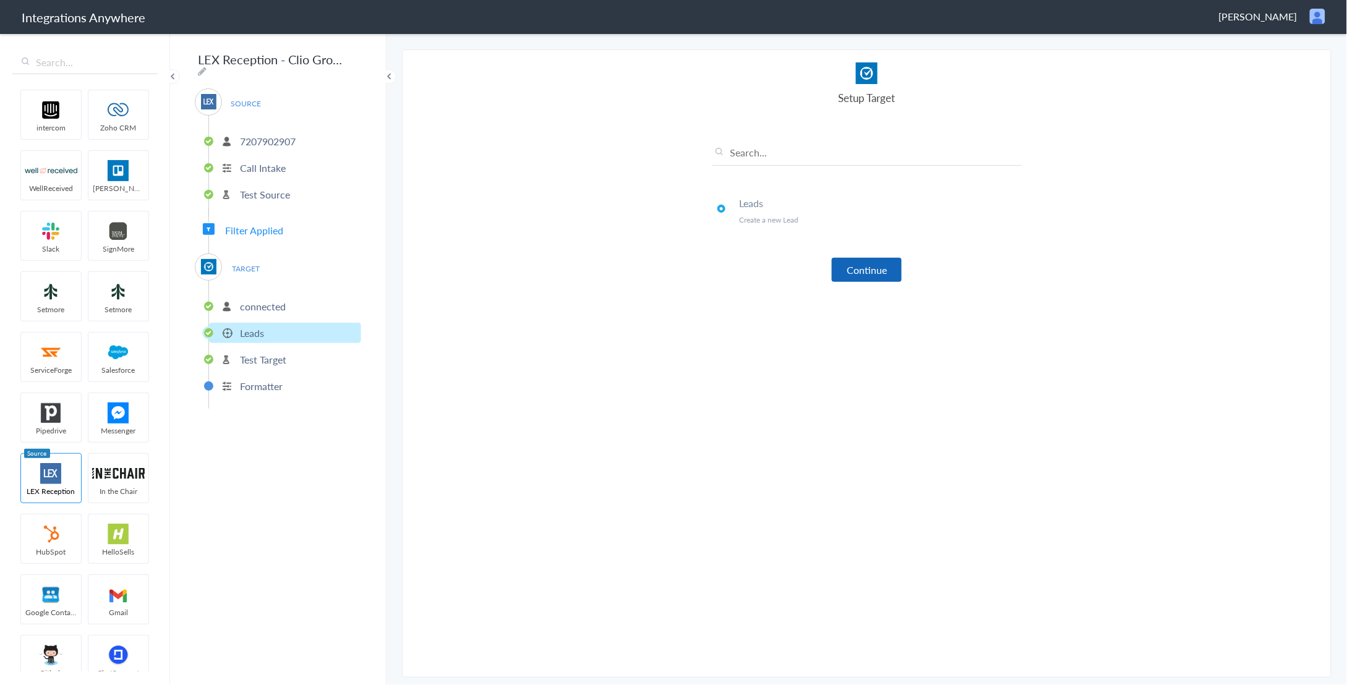 The width and height of the screenshot is (1347, 685). Describe the element at coordinates (268, 141) in the screenshot. I see `p: 7207902907` at that location.